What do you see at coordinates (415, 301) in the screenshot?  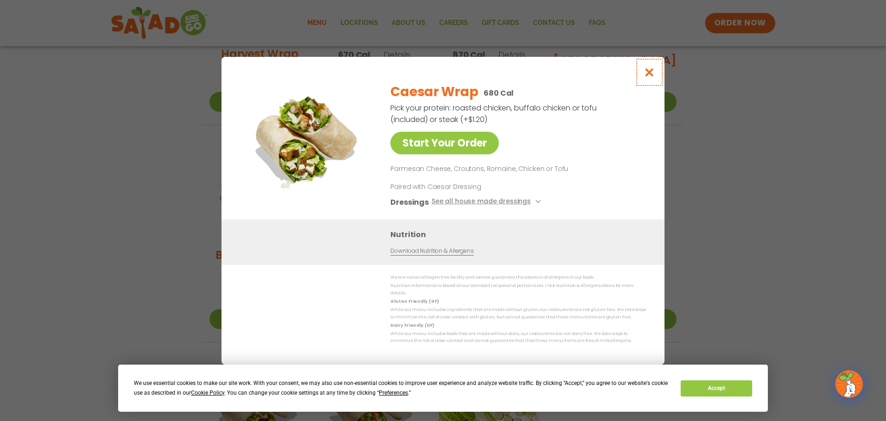 I see `strong: Gluten Friendly (GF)` at bounding box center [415, 301].